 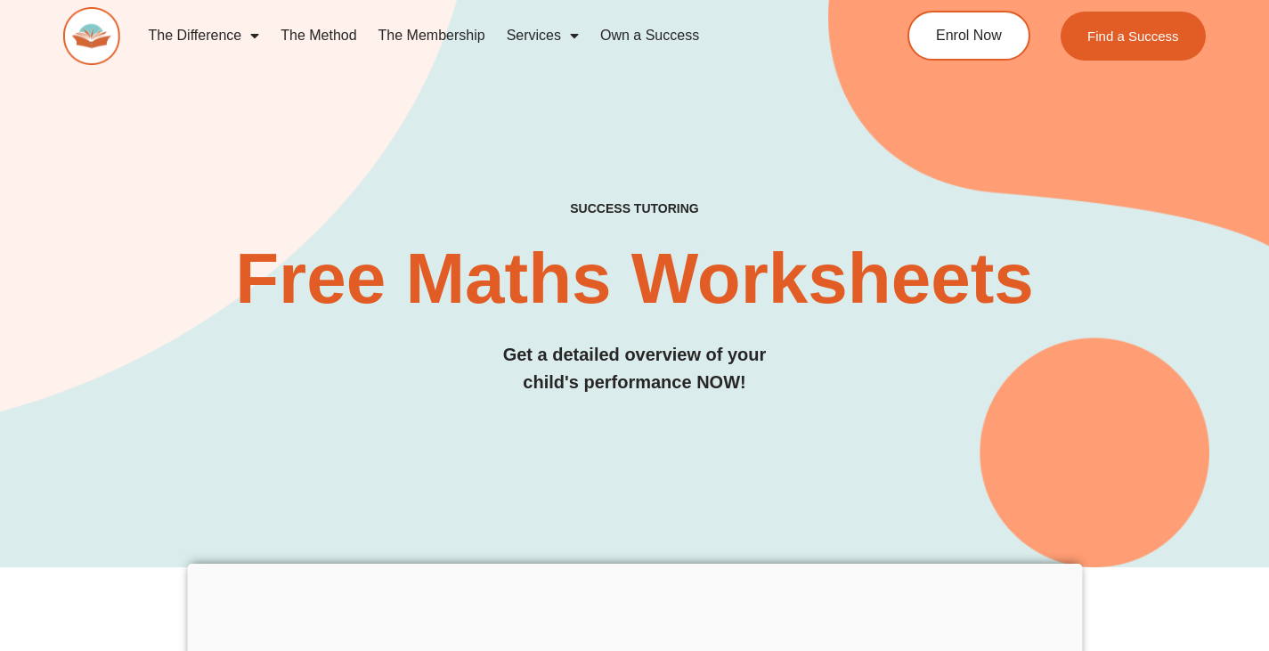 What do you see at coordinates (634, 208) in the screenshot?
I see `h4: SUCCESS TUTORING​` at bounding box center [634, 208].